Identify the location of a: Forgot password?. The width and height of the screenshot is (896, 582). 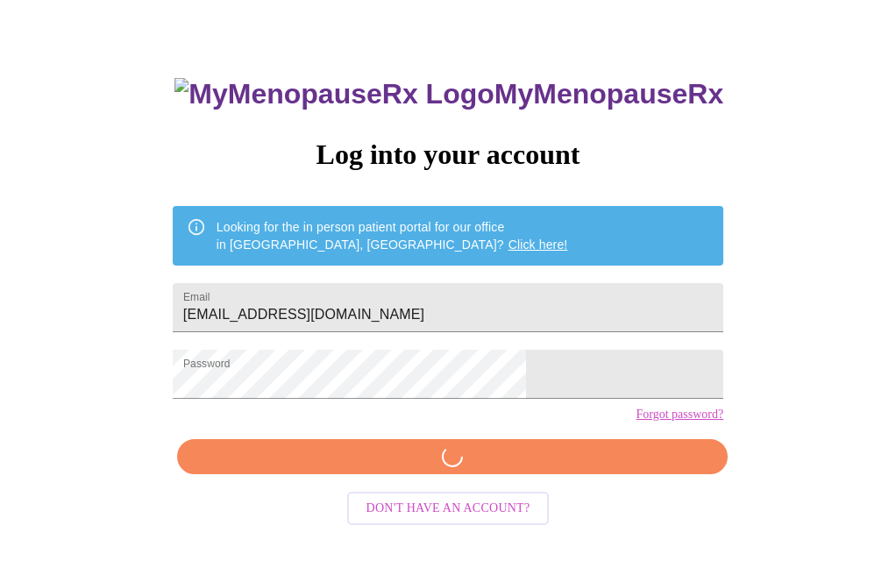
(680, 415).